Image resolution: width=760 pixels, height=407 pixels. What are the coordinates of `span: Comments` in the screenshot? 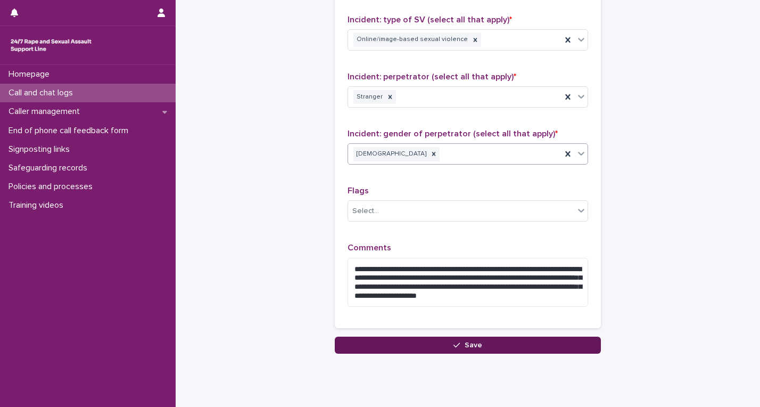 It's located at (369, 248).